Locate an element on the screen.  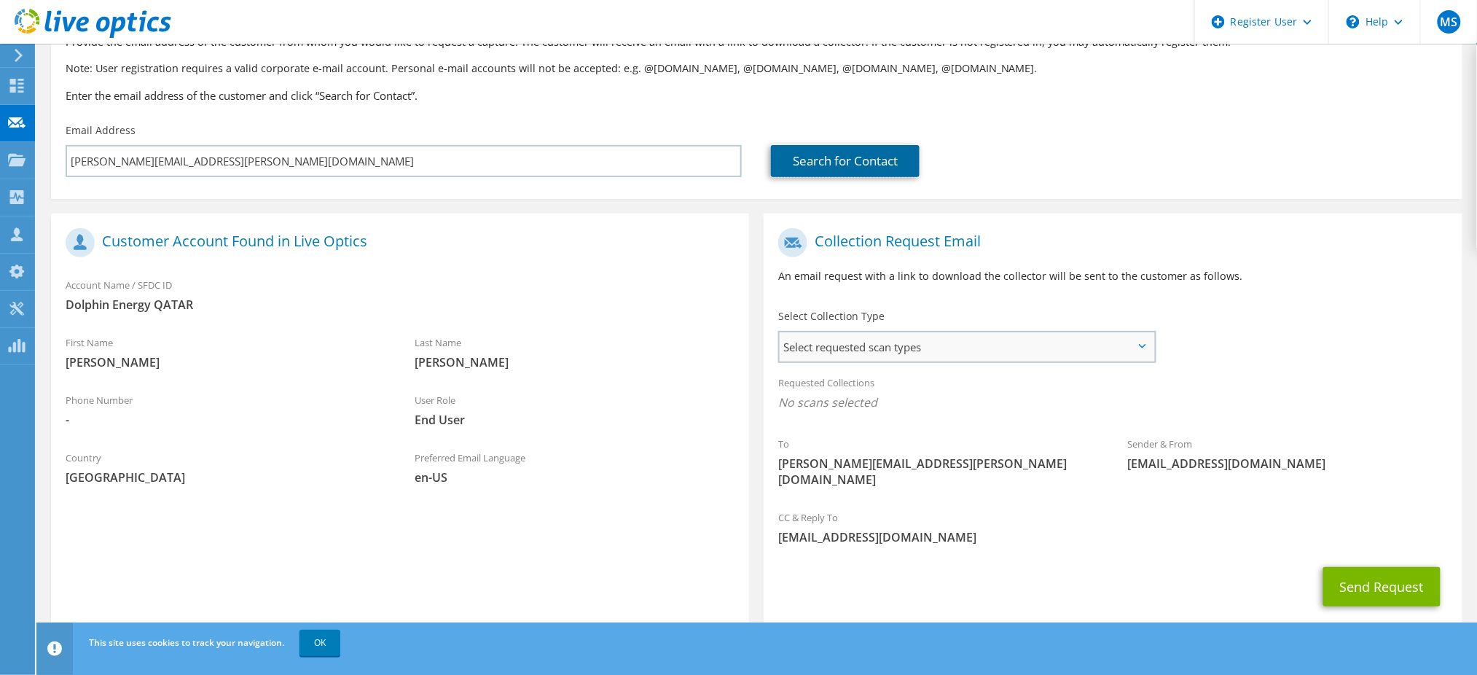
span: en-US is located at coordinates (574, 477).